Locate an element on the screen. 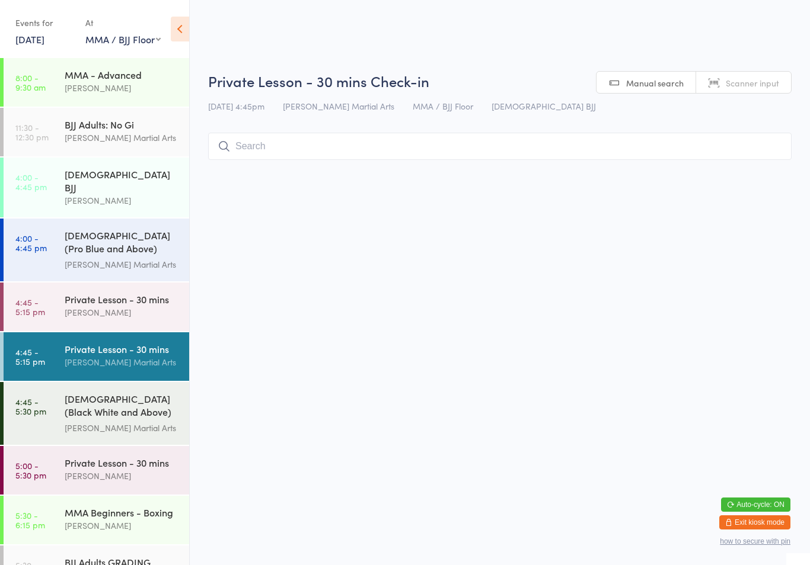 The width and height of the screenshot is (810, 565). div: Events for is located at coordinates (44, 23).